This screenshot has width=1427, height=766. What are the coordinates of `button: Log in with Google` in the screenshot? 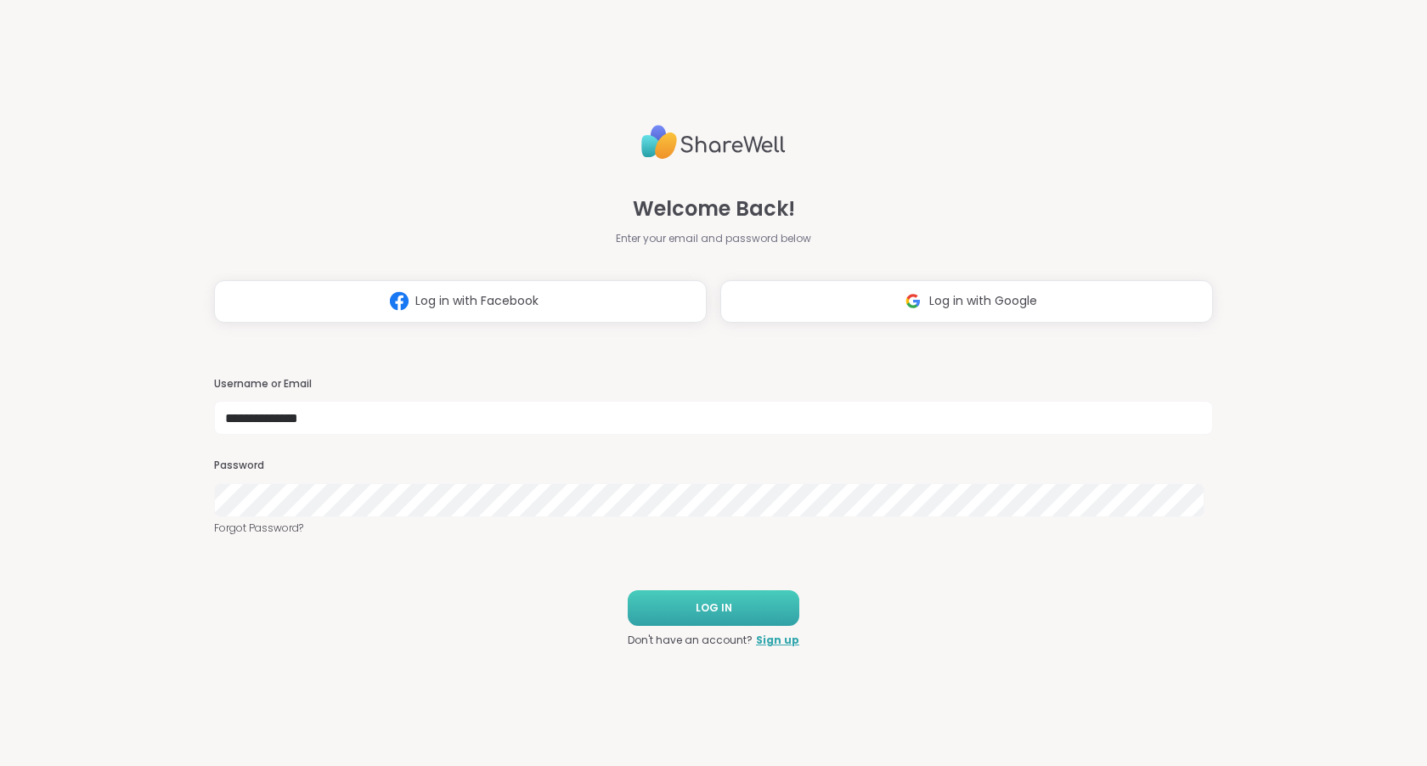 It's located at (967, 302).